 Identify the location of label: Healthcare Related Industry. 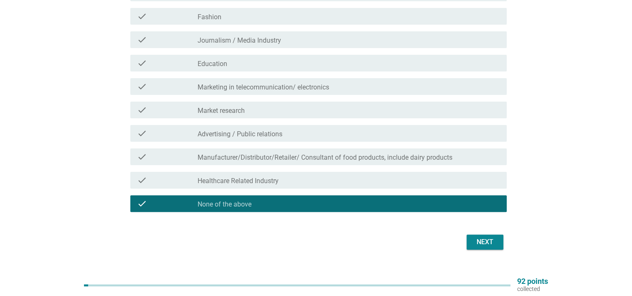
(238, 181).